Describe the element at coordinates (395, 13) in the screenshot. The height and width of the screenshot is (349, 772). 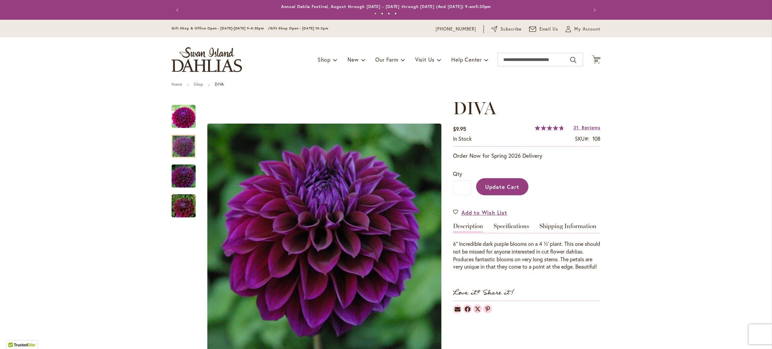
I see `button: 4 of 4` at that location.